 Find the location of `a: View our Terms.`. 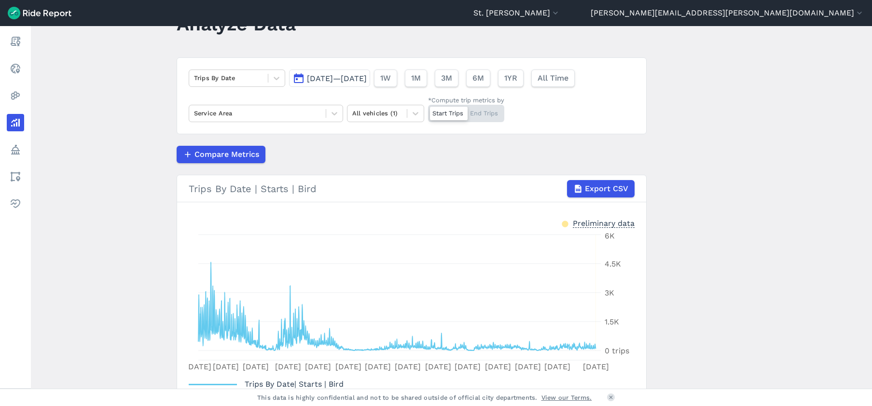

a: View our Terms. is located at coordinates (566, 397).